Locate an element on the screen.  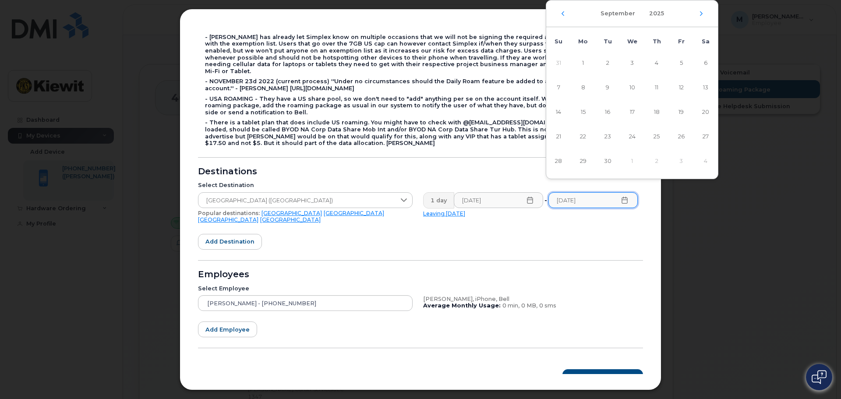
span: Fr is located at coordinates (681, 41).